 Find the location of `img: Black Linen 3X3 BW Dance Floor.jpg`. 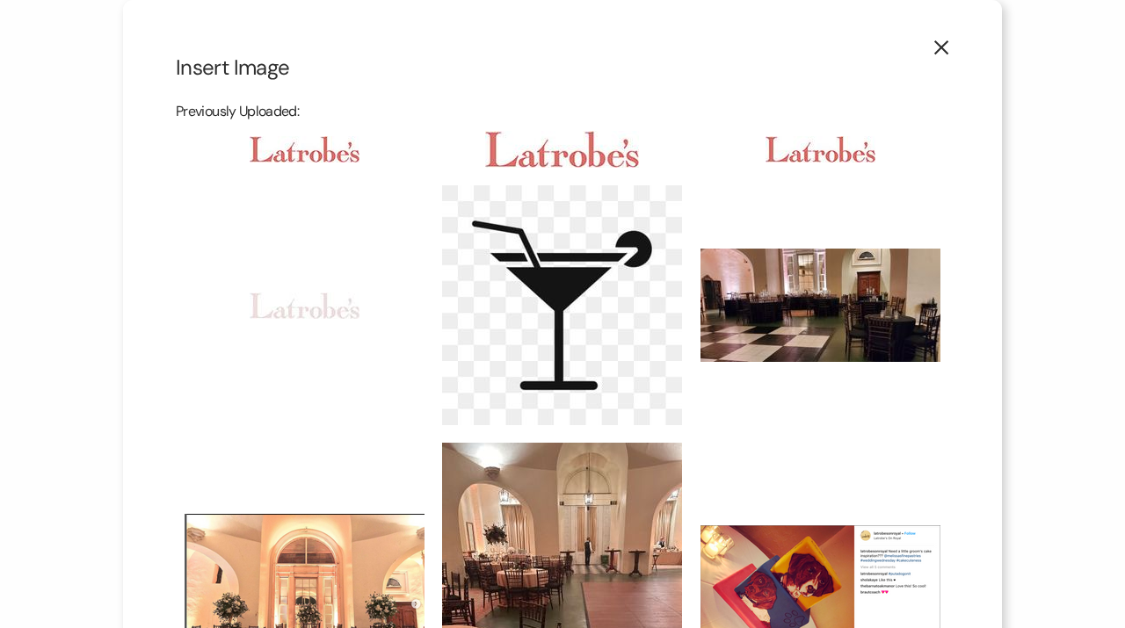

img: Black Linen 3X3 BW Dance Floor.jpg is located at coordinates (820, 305).